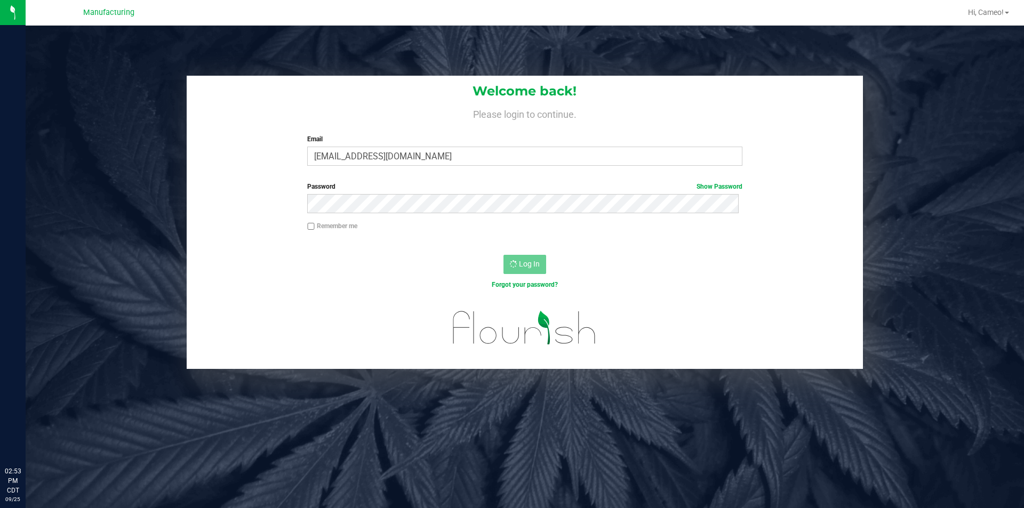  Describe the element at coordinates (525, 285) in the screenshot. I see `a: Forgot your password?` at that location.